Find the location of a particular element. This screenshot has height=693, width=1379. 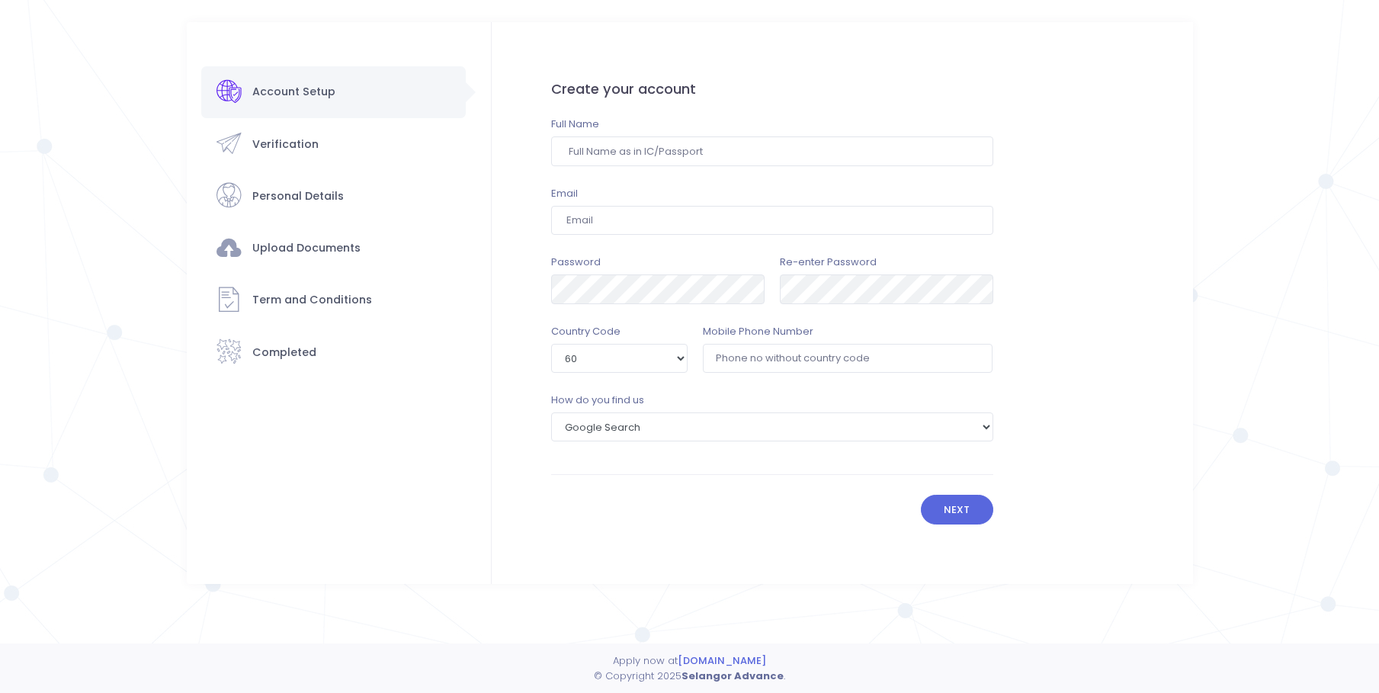

label: Mobile Phone Number is located at coordinates (758, 332).